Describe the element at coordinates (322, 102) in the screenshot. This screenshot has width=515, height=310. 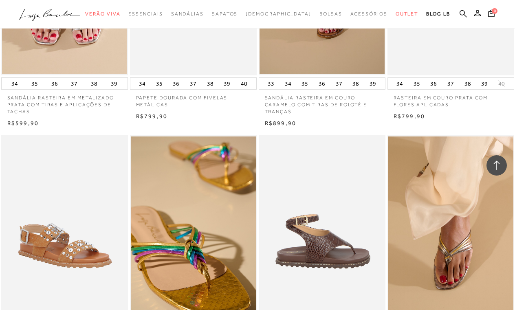
I see `a: SANDÁLIA RASTEIRA EM COURO CARAMELO COM TIRAS DE ROLOTÊ E TRANÇAS` at that location.